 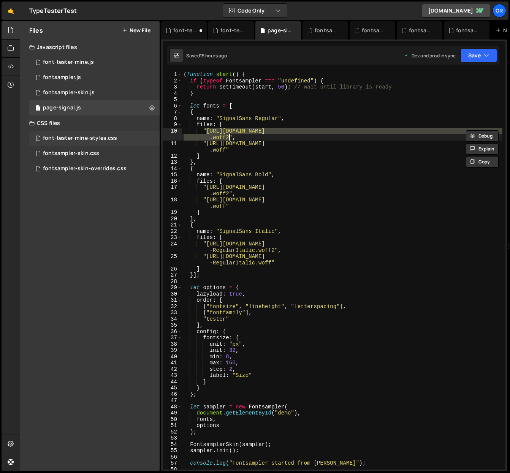 I want to click on div: 3, so click(x=172, y=87).